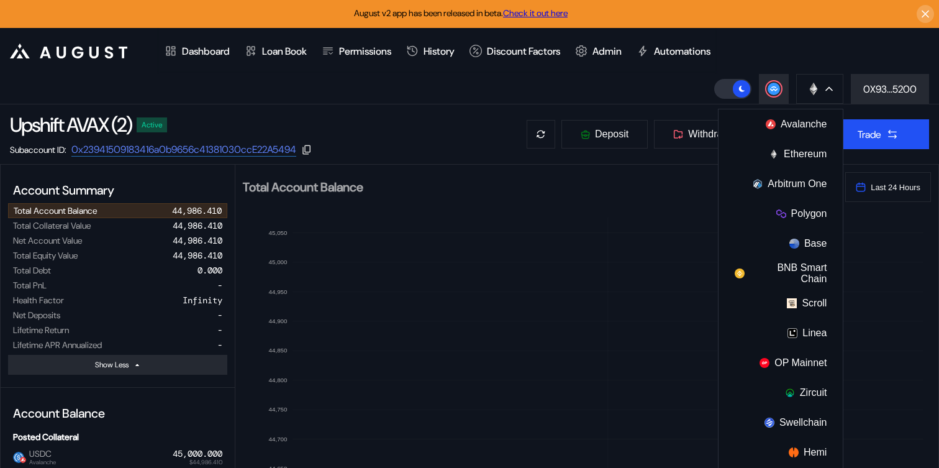 Image resolution: width=939 pixels, height=468 pixels. I want to click on div: 45,000.000, so click(198, 453).